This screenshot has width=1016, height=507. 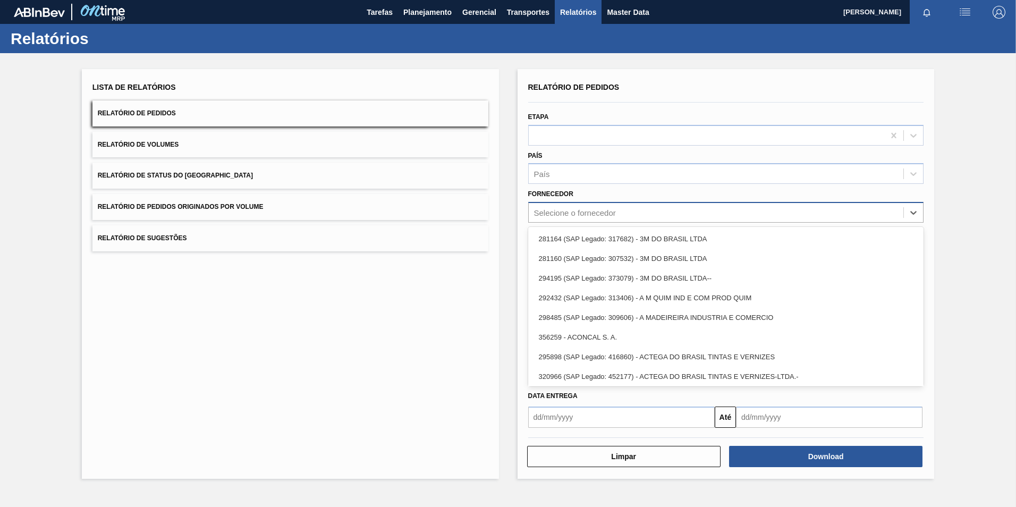 I want to click on div: 298485 (SAP Legado: 309606) - A MADEIREIRA INDUSTRIA E COMERCIO, so click(x=726, y=317).